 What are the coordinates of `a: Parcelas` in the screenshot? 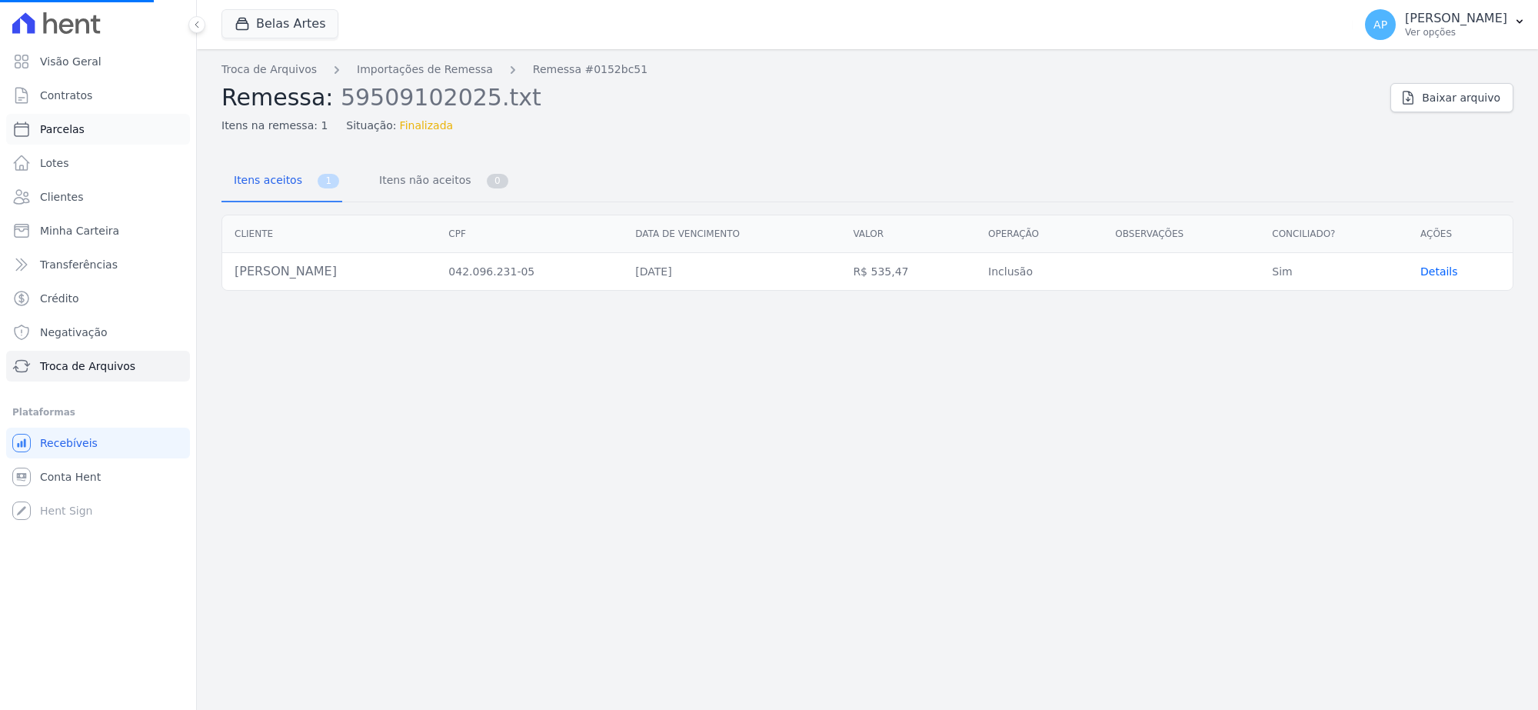 It's located at (98, 129).